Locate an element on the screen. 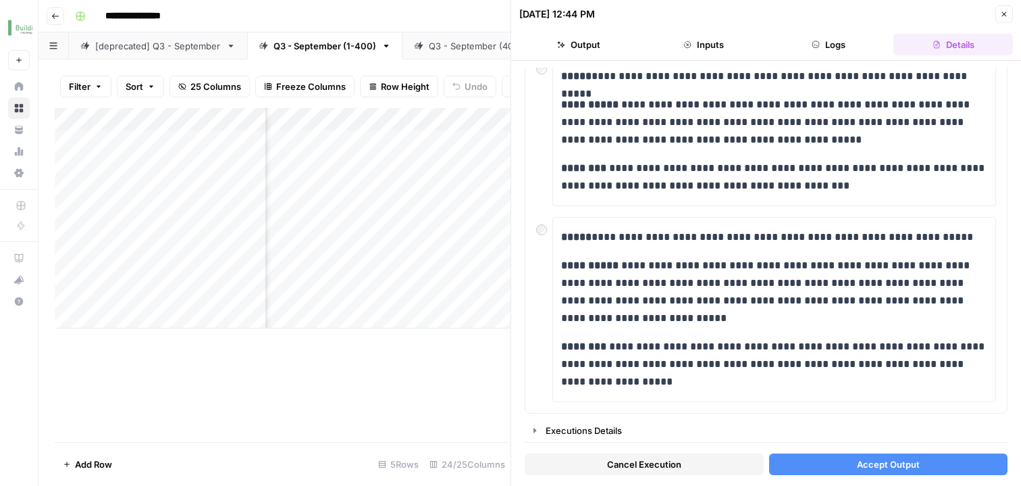  button: Accept Output is located at coordinates (889, 464).